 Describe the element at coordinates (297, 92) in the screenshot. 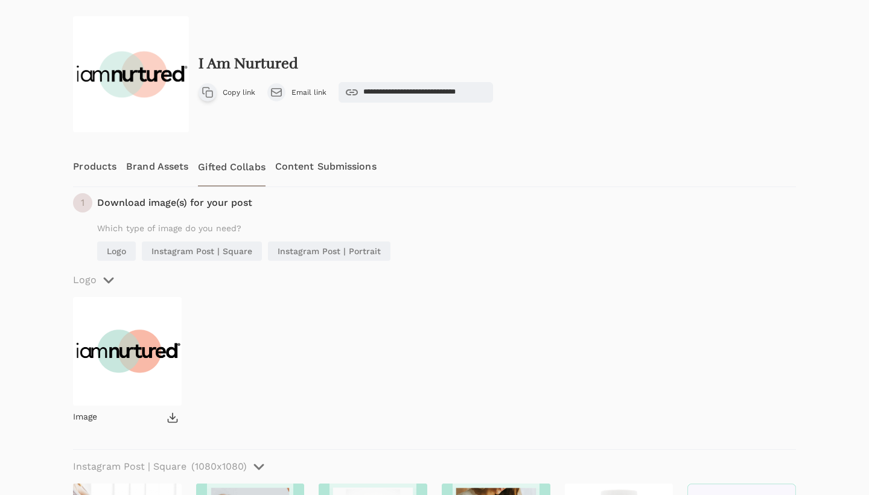

I see `a: Email link` at that location.